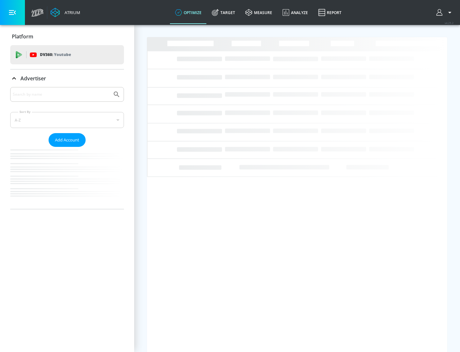 The height and width of the screenshot is (352, 460). Describe the element at coordinates (259, 12) in the screenshot. I see `a: measure` at that location.